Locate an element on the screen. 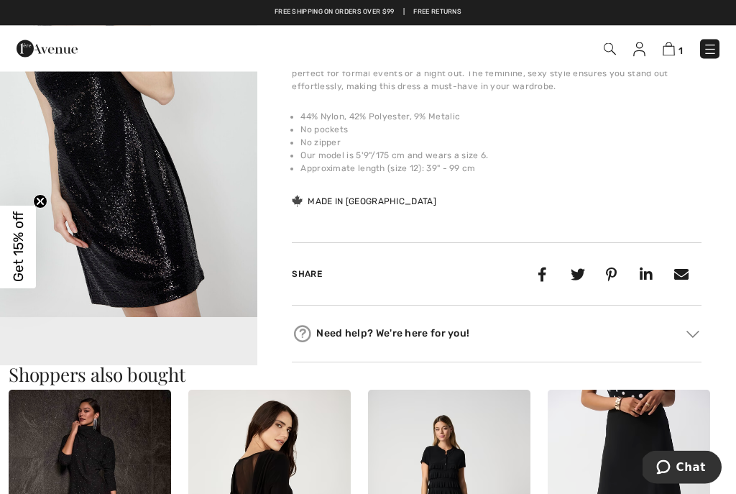 Image resolution: width=736 pixels, height=494 pixels. button: Close teaser is located at coordinates (40, 201).